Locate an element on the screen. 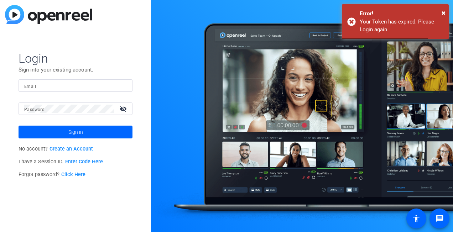 The width and height of the screenshot is (453, 232). p: Sign into your existing account. is located at coordinates (76, 70).